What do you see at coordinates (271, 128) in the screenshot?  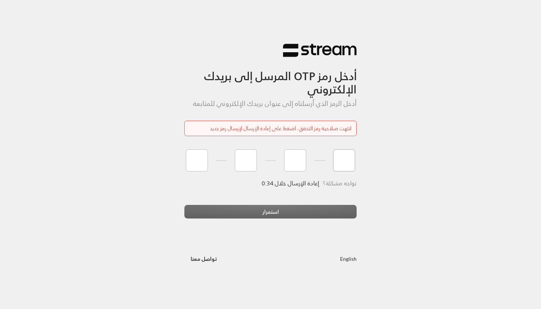 I see `div: انتهت صلاحية رمز التحقق، اضغط على إعادة الإرسال لإرسال رمز جديد` at bounding box center [271, 128].